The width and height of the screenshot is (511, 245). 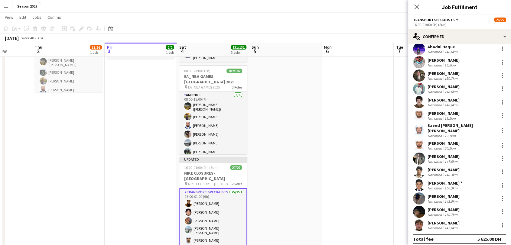 I want to click on div: 143.5km, so click(x=451, y=202).